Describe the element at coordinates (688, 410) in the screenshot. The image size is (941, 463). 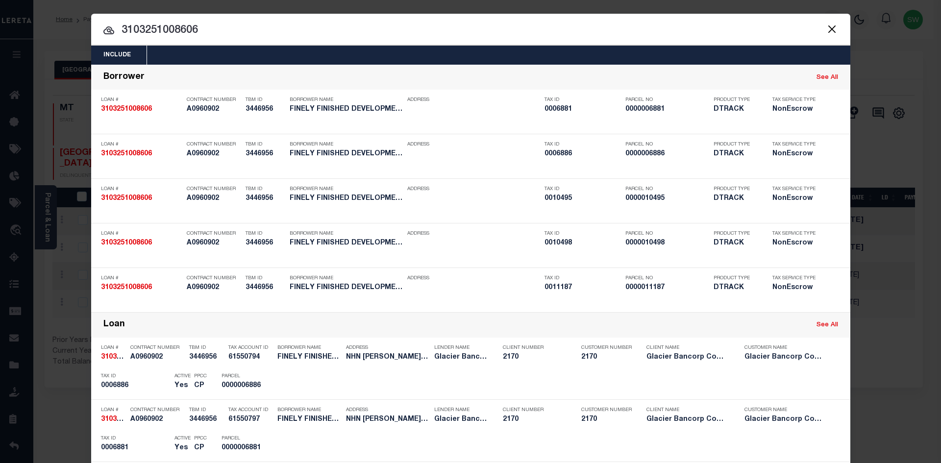
I see `p: Client Name` at that location.